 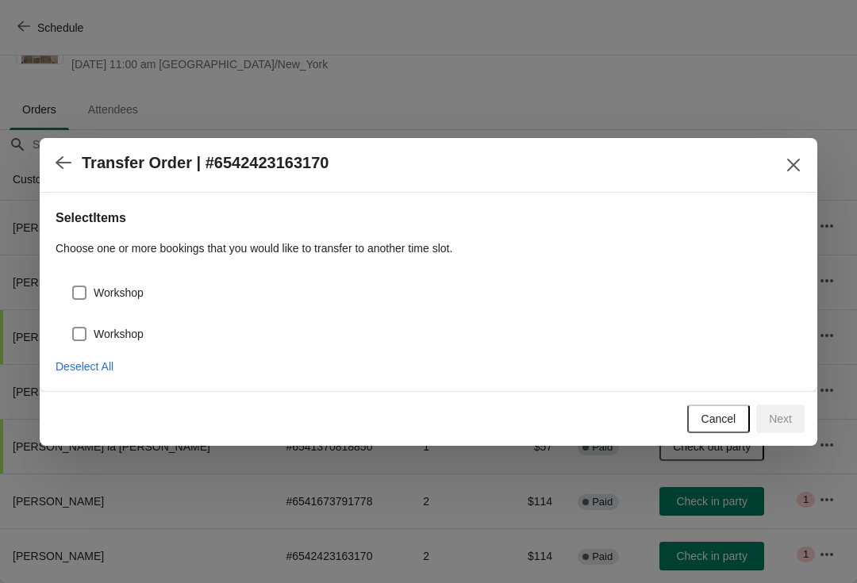 What do you see at coordinates (84, 366) in the screenshot?
I see `span: Deselect All` at bounding box center [84, 366].